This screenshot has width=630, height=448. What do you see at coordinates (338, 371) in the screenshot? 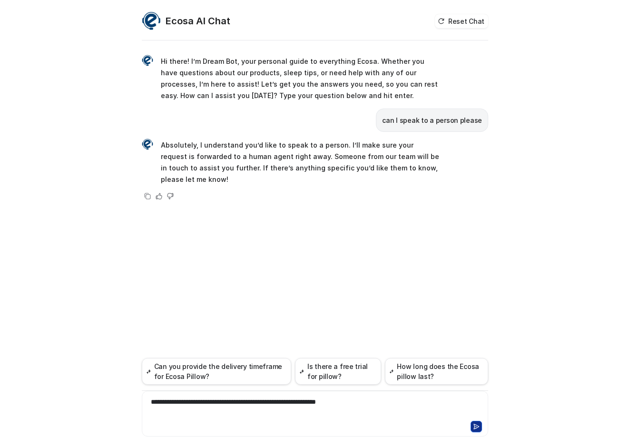
I see `button: Is there a free trial for pillow?` at bounding box center [338, 371].